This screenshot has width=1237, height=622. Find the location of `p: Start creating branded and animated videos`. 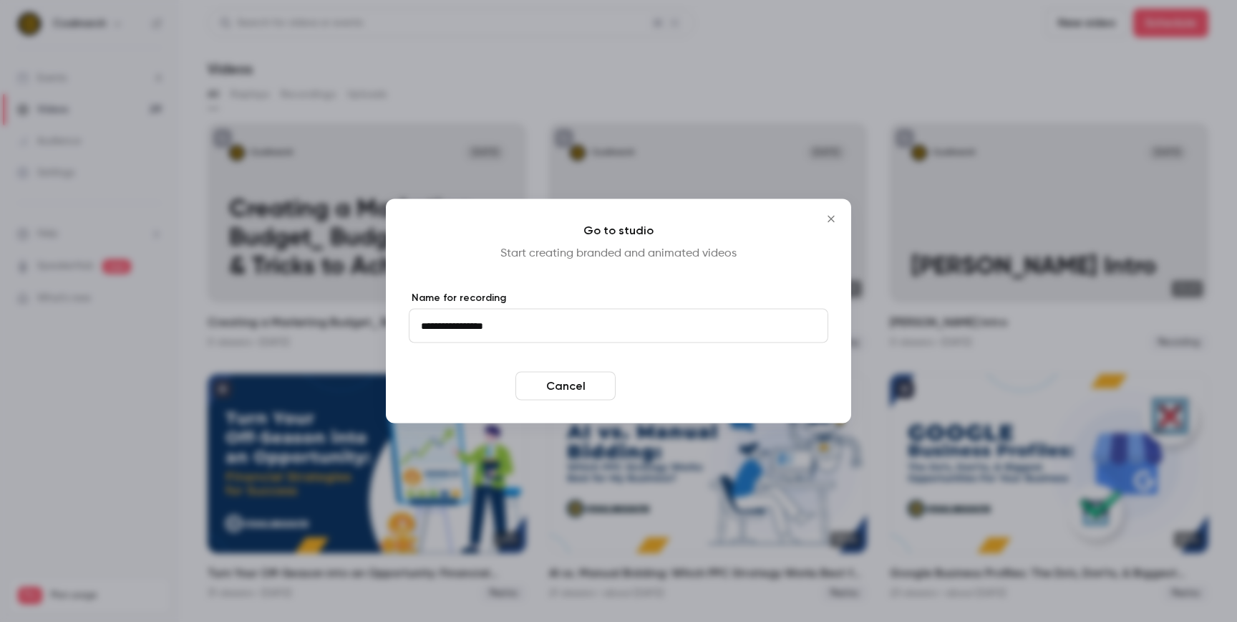

p: Start creating branded and animated videos is located at coordinates (619, 253).